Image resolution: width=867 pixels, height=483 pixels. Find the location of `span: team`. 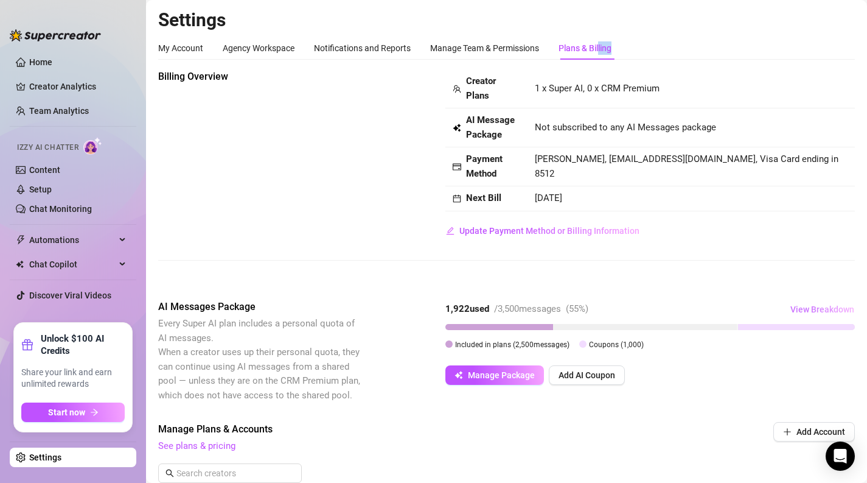

span: team is located at coordinates (457, 89).